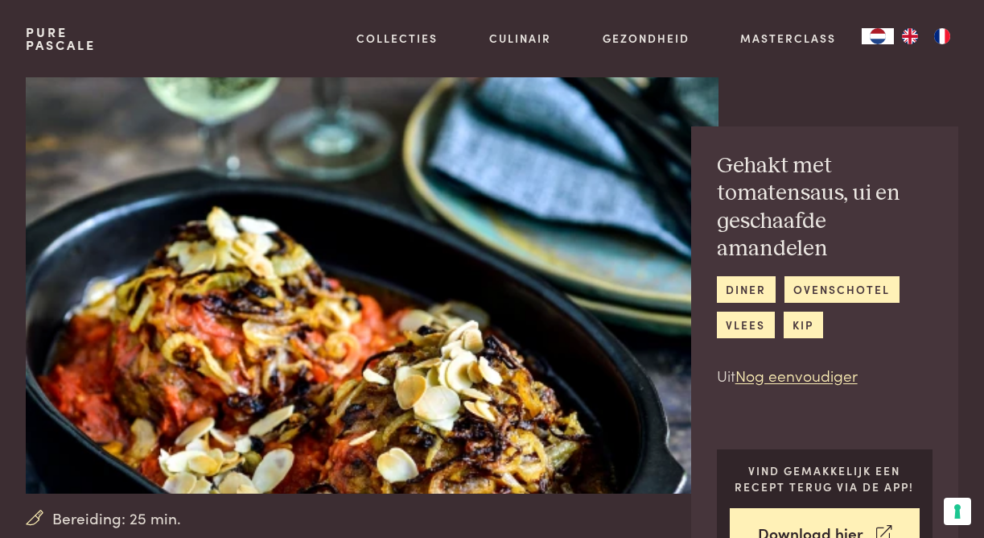 The height and width of the screenshot is (538, 984). I want to click on a: Culinair, so click(520, 38).